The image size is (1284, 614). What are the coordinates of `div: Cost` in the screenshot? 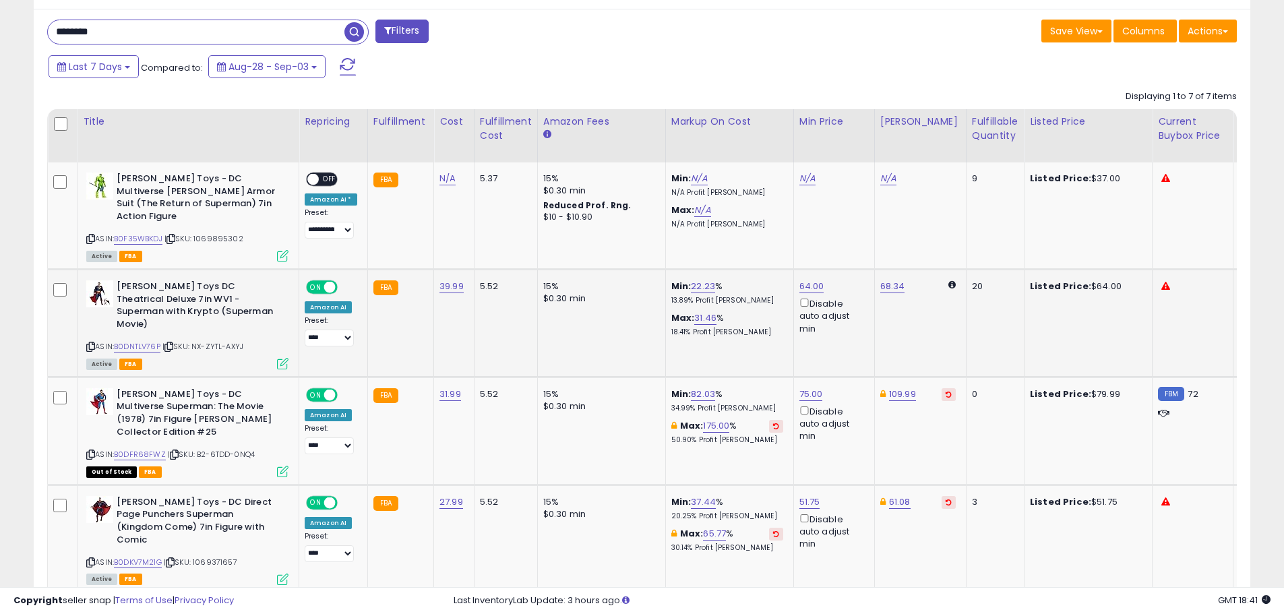 It's located at (454, 121).